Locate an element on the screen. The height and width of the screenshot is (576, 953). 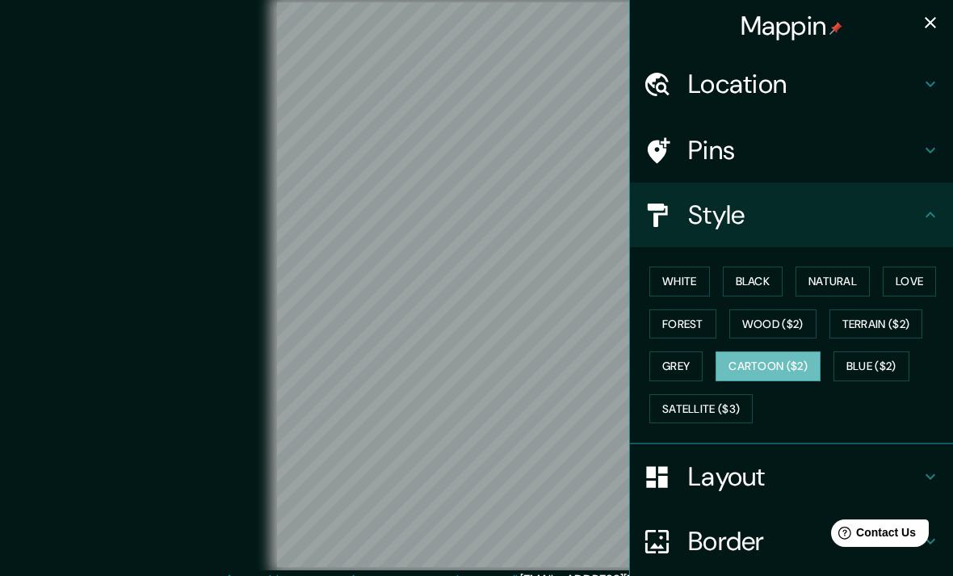
h4: Style is located at coordinates (805, 215).